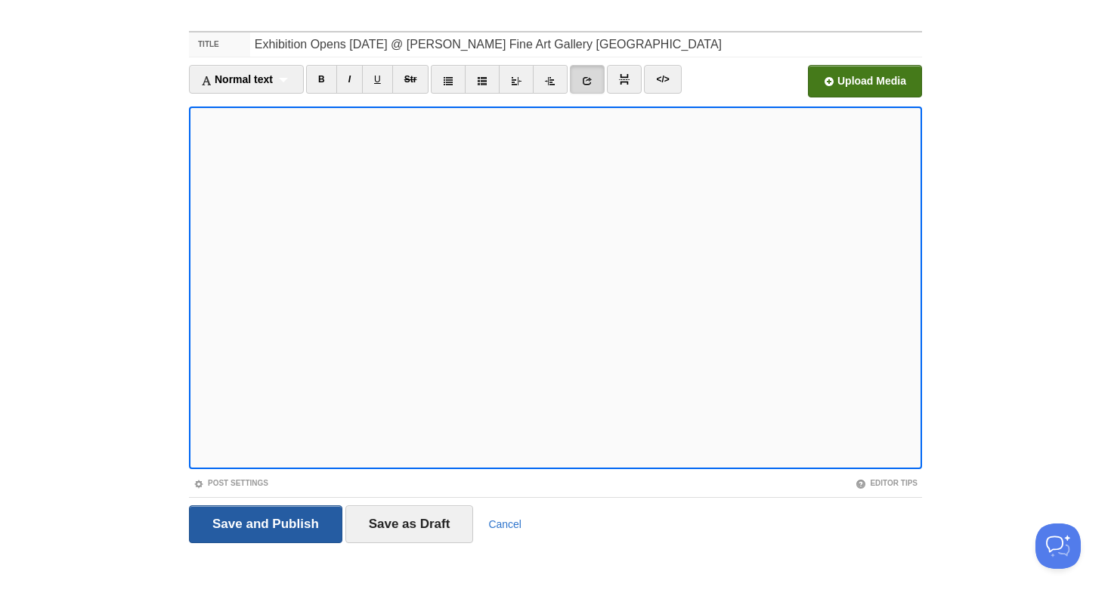 This screenshot has height=599, width=1111. I want to click on input: Save and Publish, so click(265, 524).